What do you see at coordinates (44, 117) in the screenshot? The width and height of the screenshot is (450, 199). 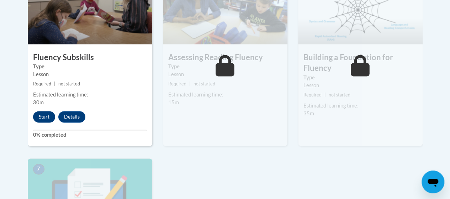 I see `button: Start` at bounding box center [44, 117].